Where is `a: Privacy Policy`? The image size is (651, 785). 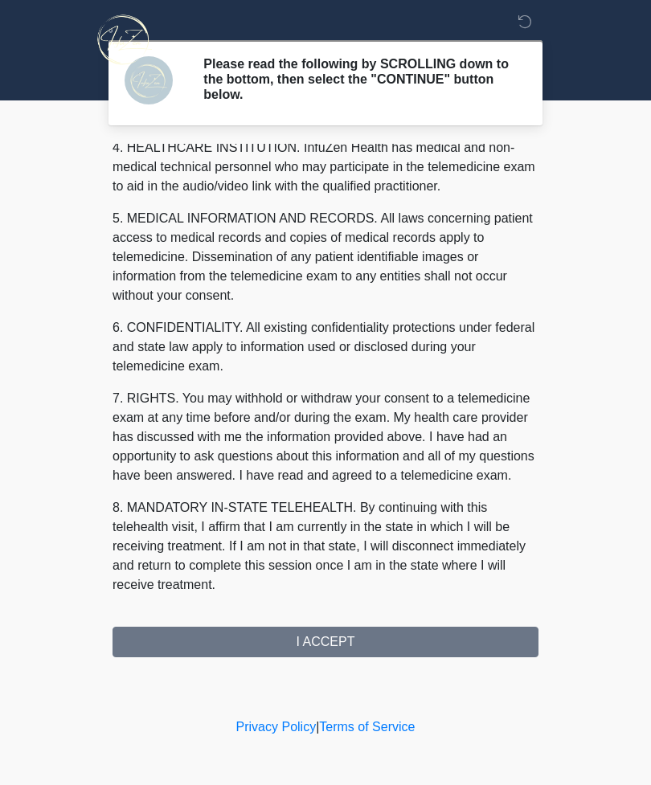 a: Privacy Policy is located at coordinates (277, 727).